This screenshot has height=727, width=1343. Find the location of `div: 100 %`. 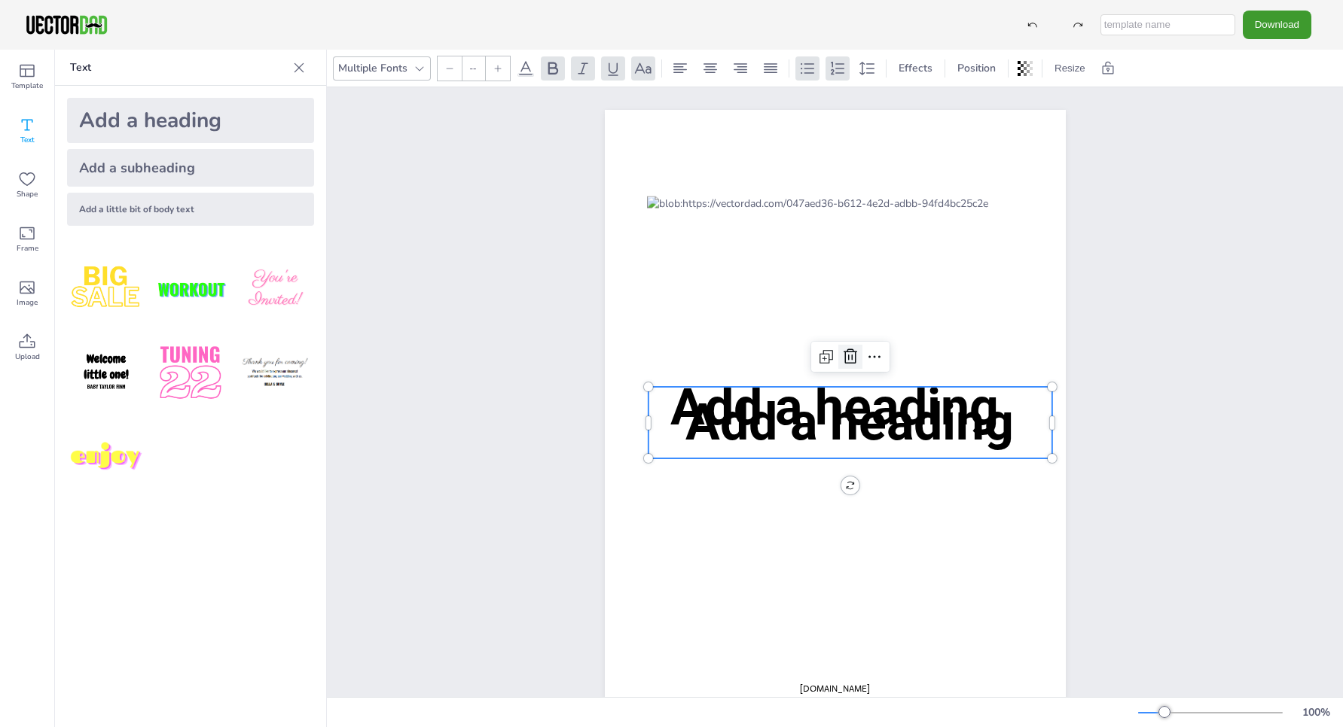

div: 100 % is located at coordinates (1316, 712).